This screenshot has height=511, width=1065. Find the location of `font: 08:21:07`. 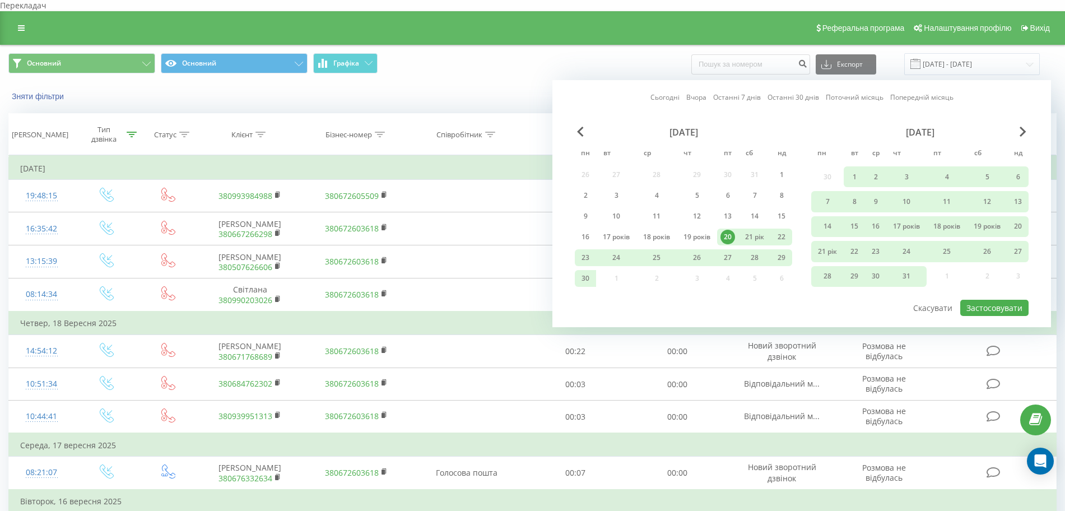

font: 08:21:07 is located at coordinates (41, 472).